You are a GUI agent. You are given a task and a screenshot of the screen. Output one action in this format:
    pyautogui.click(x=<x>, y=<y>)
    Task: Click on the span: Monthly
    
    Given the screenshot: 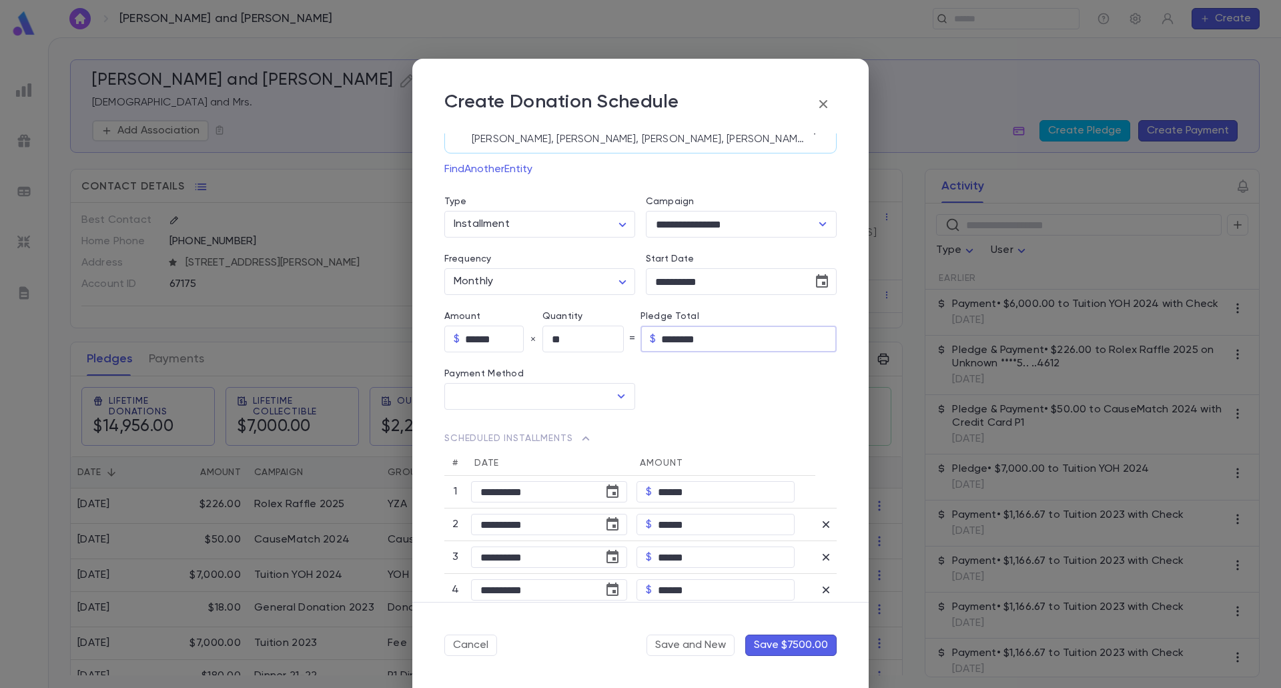 What is the action you would take?
    pyautogui.click(x=473, y=282)
    